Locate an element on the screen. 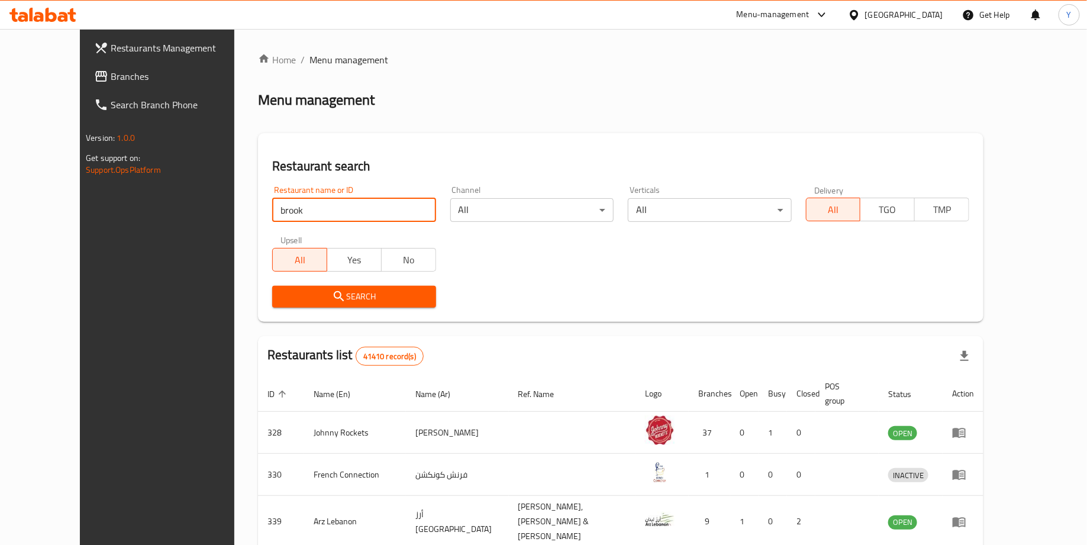 This screenshot has width=1087, height=545. th: Closed is located at coordinates (801, 393).